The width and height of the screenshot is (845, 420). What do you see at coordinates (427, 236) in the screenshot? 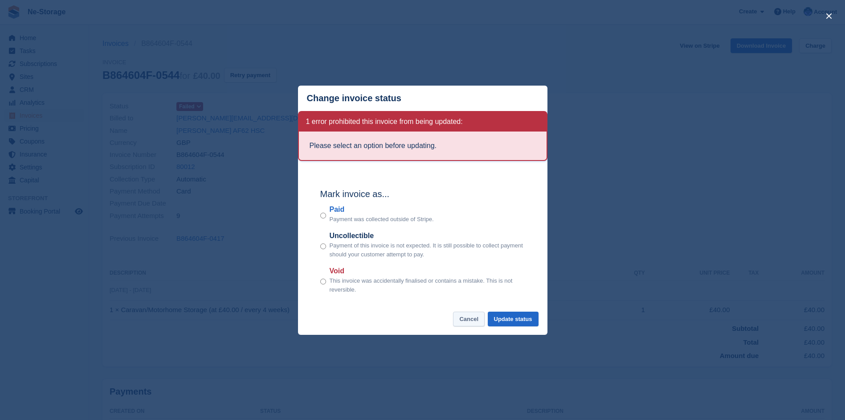
I see `label: Uncollectible` at bounding box center [427, 236].